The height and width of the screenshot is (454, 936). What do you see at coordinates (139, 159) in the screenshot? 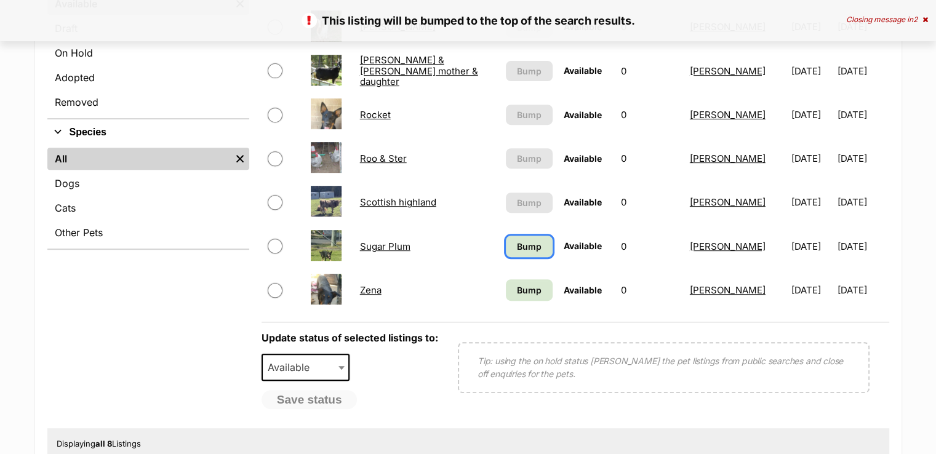
I see `a: All` at bounding box center [139, 159].